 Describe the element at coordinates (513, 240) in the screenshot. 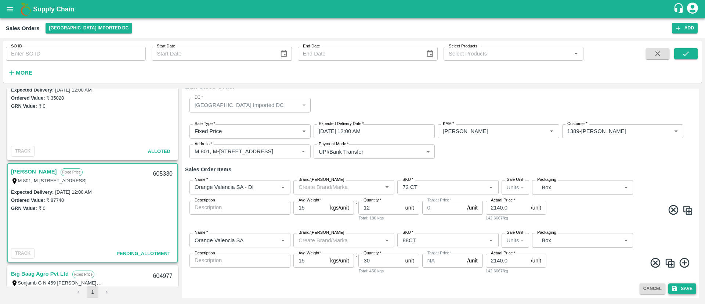

I see `p: Units` at that location.